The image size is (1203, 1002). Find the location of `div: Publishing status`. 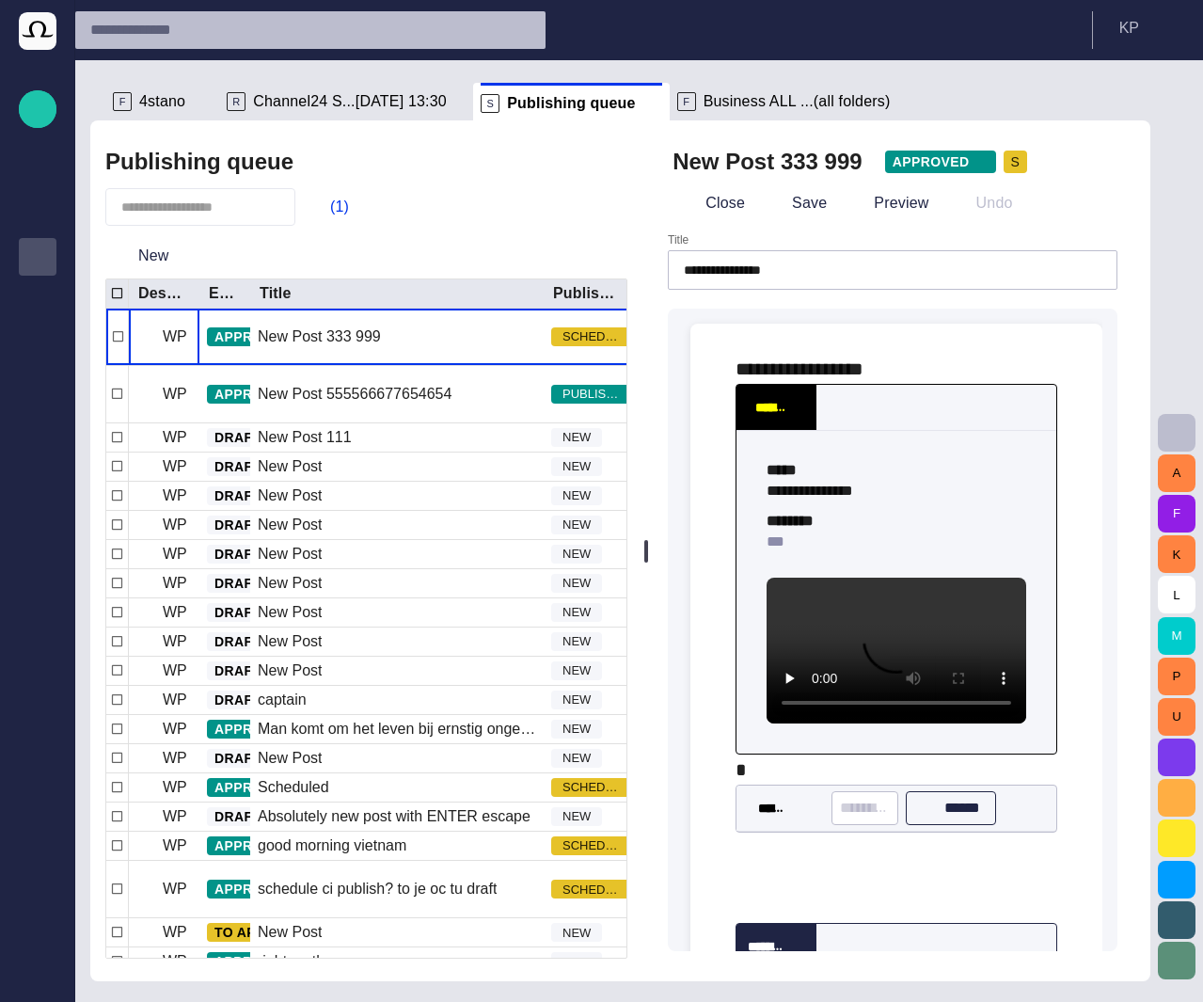

div: Publishing status is located at coordinates (588, 293).